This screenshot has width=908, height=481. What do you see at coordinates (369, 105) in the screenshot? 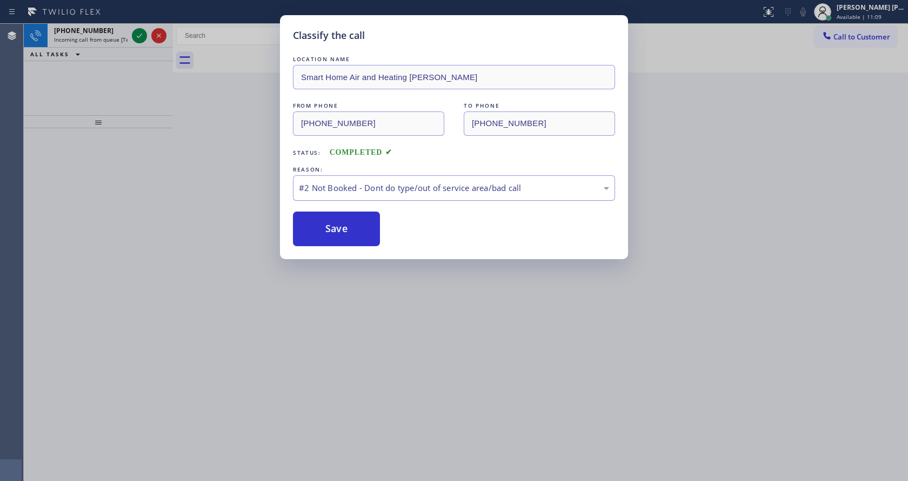
I see `div: FROM PHONE` at bounding box center [369, 105].